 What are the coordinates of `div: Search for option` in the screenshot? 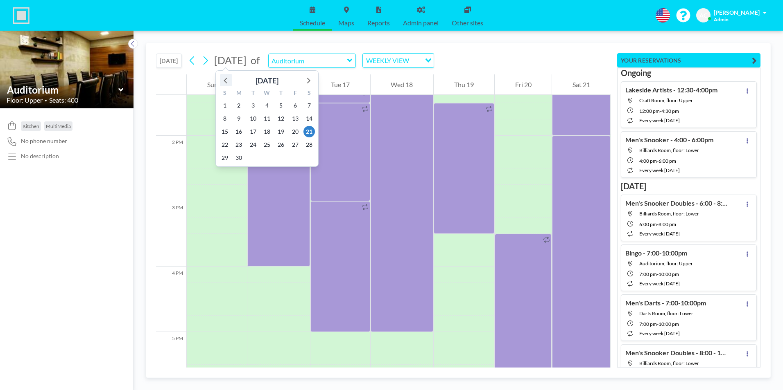 It's located at (398, 61).